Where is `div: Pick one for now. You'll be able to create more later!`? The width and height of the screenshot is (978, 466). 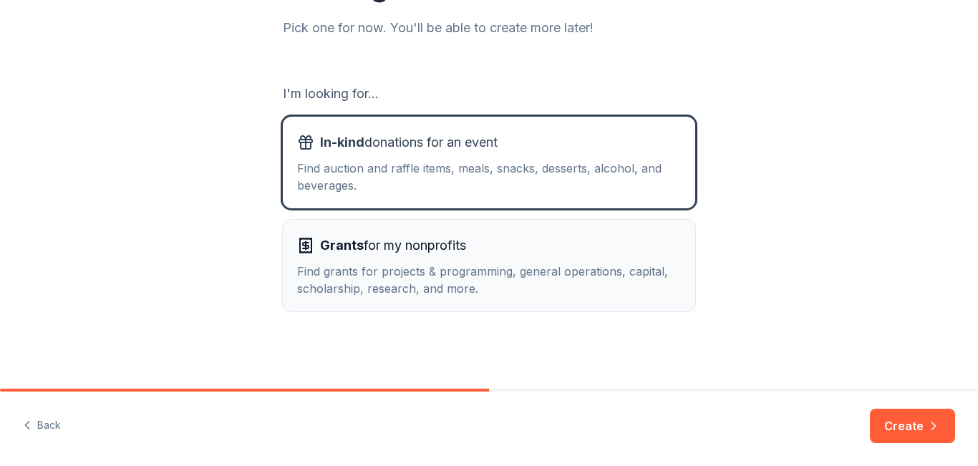 div: Pick one for now. You'll be able to create more later! is located at coordinates (489, 28).